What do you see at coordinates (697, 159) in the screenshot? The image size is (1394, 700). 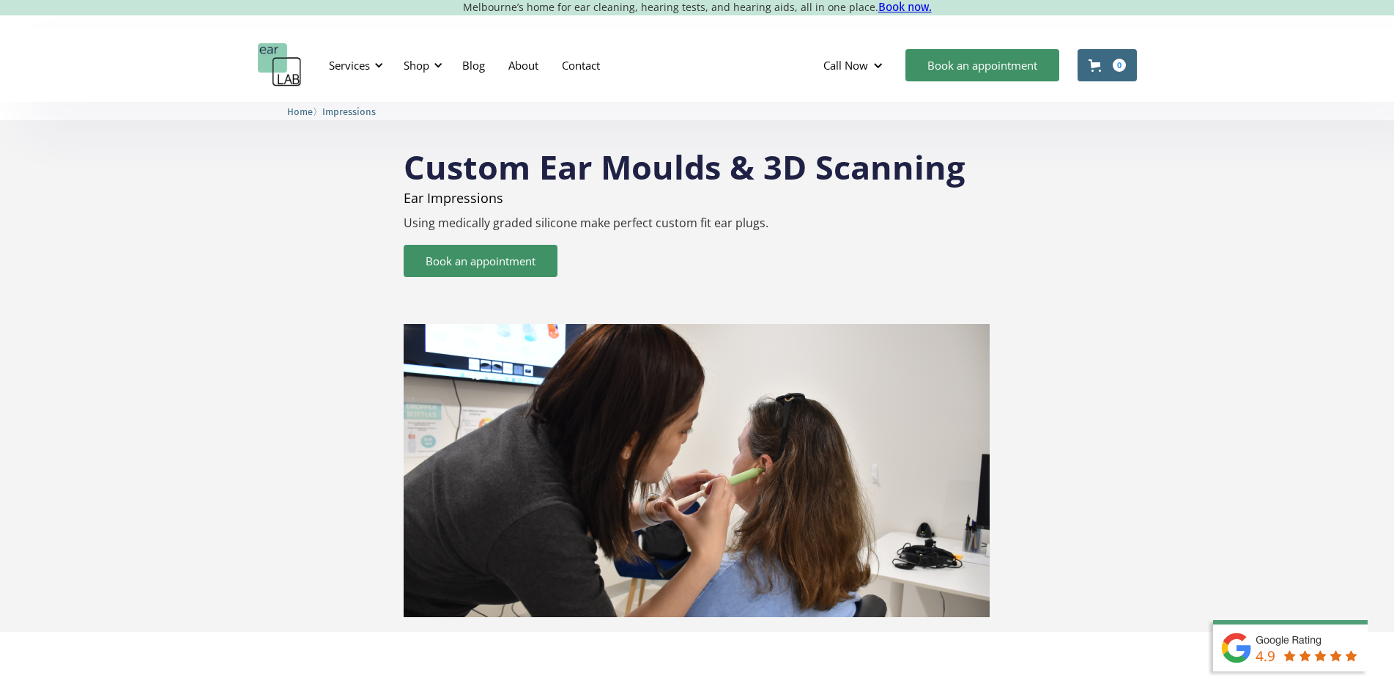 I see `h1: Custom Ear Moulds & 3D Scanning` at bounding box center [697, 159].